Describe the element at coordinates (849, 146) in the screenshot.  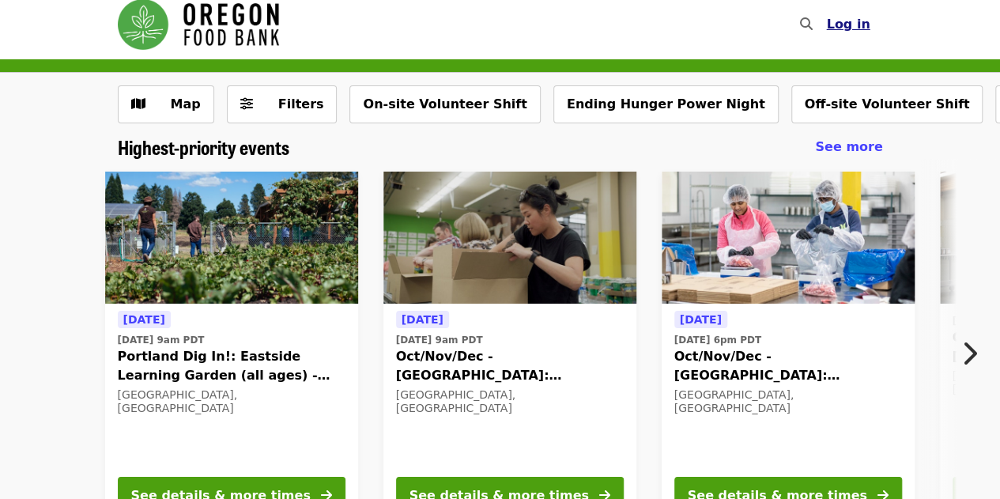
I see `span: See more` at that location.